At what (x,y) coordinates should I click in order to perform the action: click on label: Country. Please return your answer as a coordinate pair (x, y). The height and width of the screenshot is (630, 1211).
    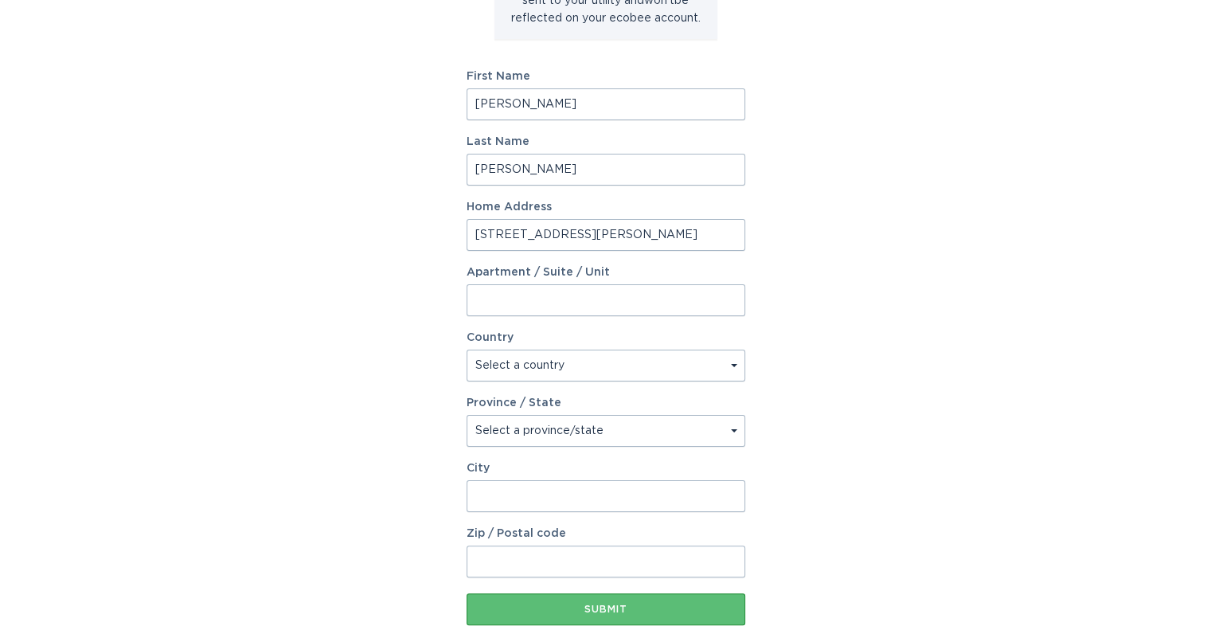
    Looking at the image, I should click on (490, 338).